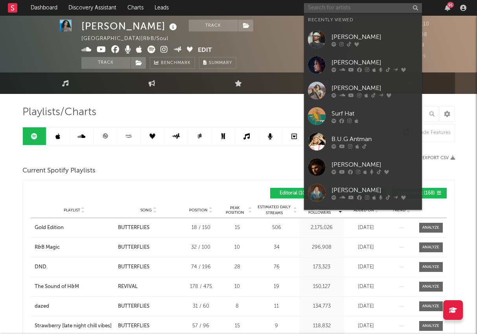 Image resolution: width=477 pixels, height=334 pixels. What do you see at coordinates (293, 193) in the screenshot?
I see `span: Editorial ( 10 )` at bounding box center [293, 193].